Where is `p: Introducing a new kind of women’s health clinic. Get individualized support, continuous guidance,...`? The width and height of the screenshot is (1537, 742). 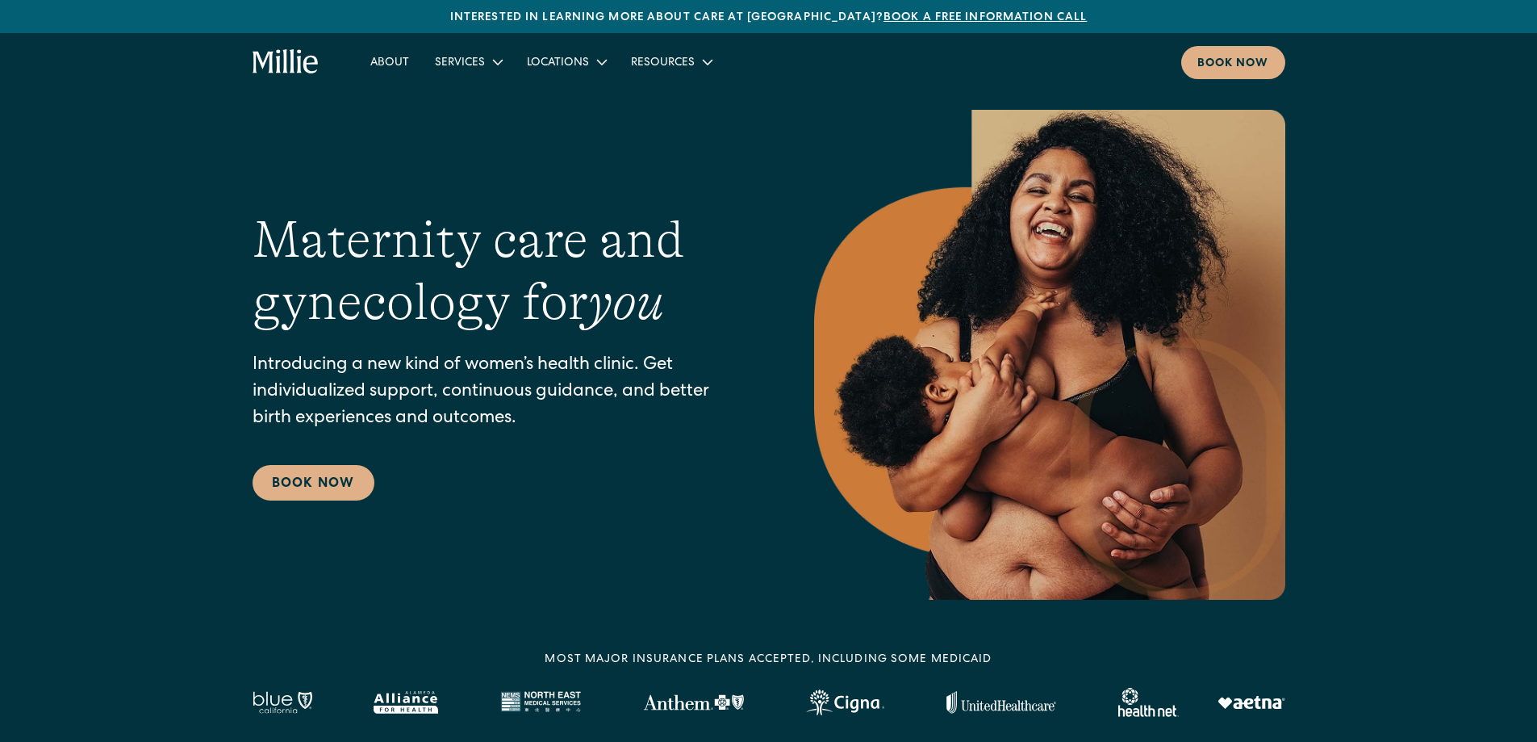 p: Introducing a new kind of women’s health clinic. Get individualized support, continuous guidance,... is located at coordinates (501, 392).